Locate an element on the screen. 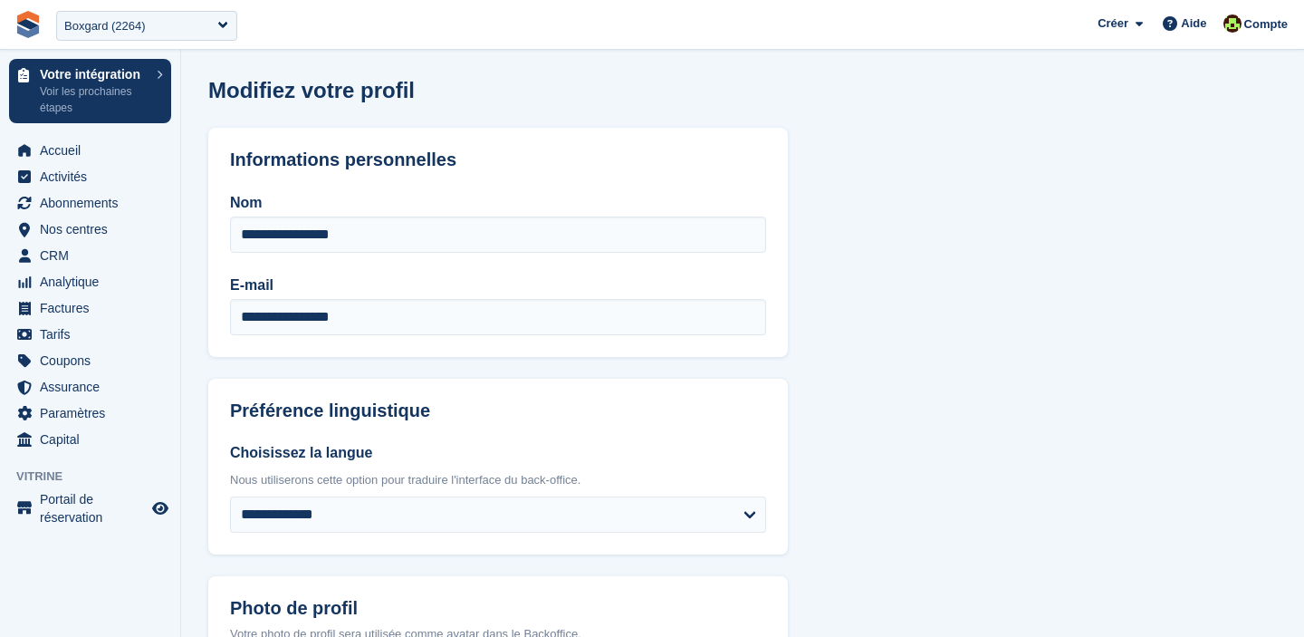 This screenshot has width=1304, height=637. h2: Informations personnelles is located at coordinates (498, 159).